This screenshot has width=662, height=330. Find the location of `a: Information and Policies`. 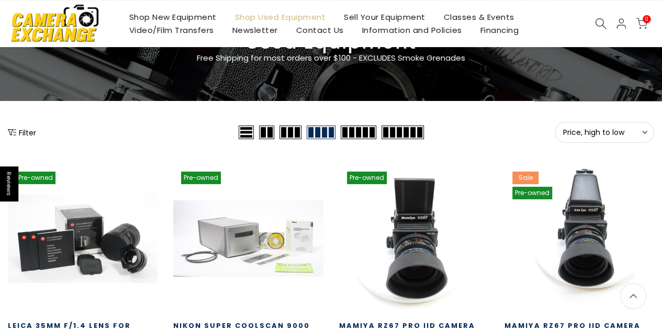

a: Information and Policies is located at coordinates (412, 30).